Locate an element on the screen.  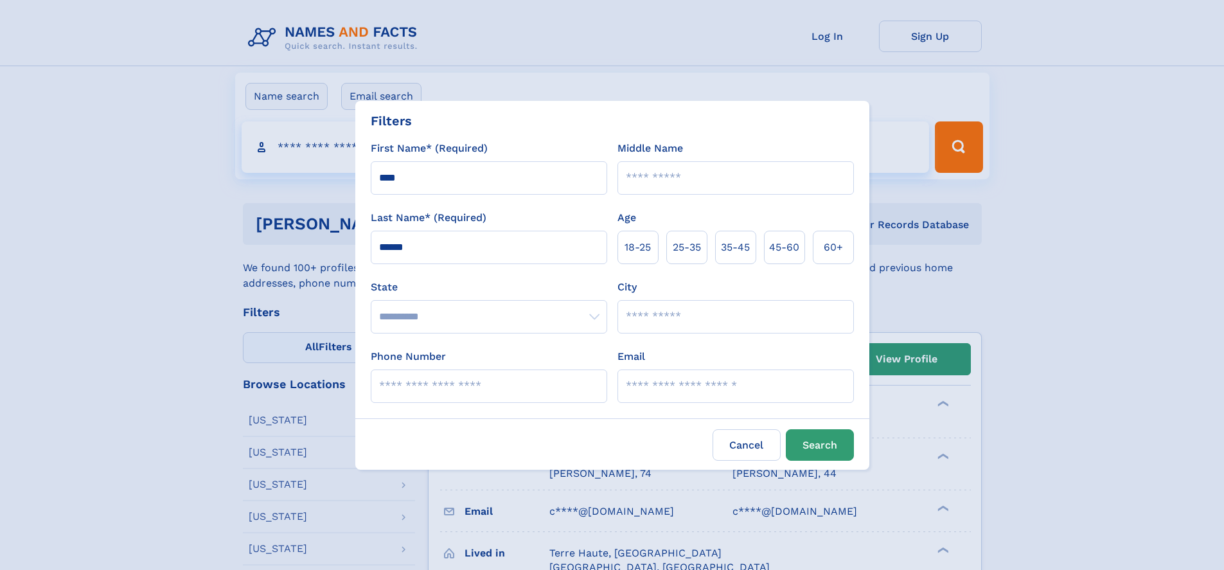
label: State is located at coordinates (489, 287).